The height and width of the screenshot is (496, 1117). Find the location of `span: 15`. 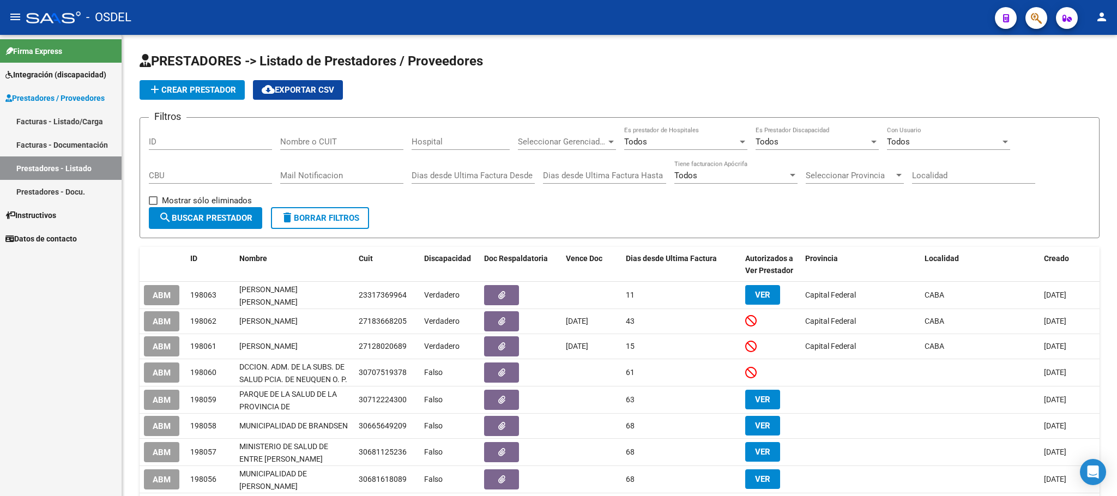

span: 15 is located at coordinates (630, 346).